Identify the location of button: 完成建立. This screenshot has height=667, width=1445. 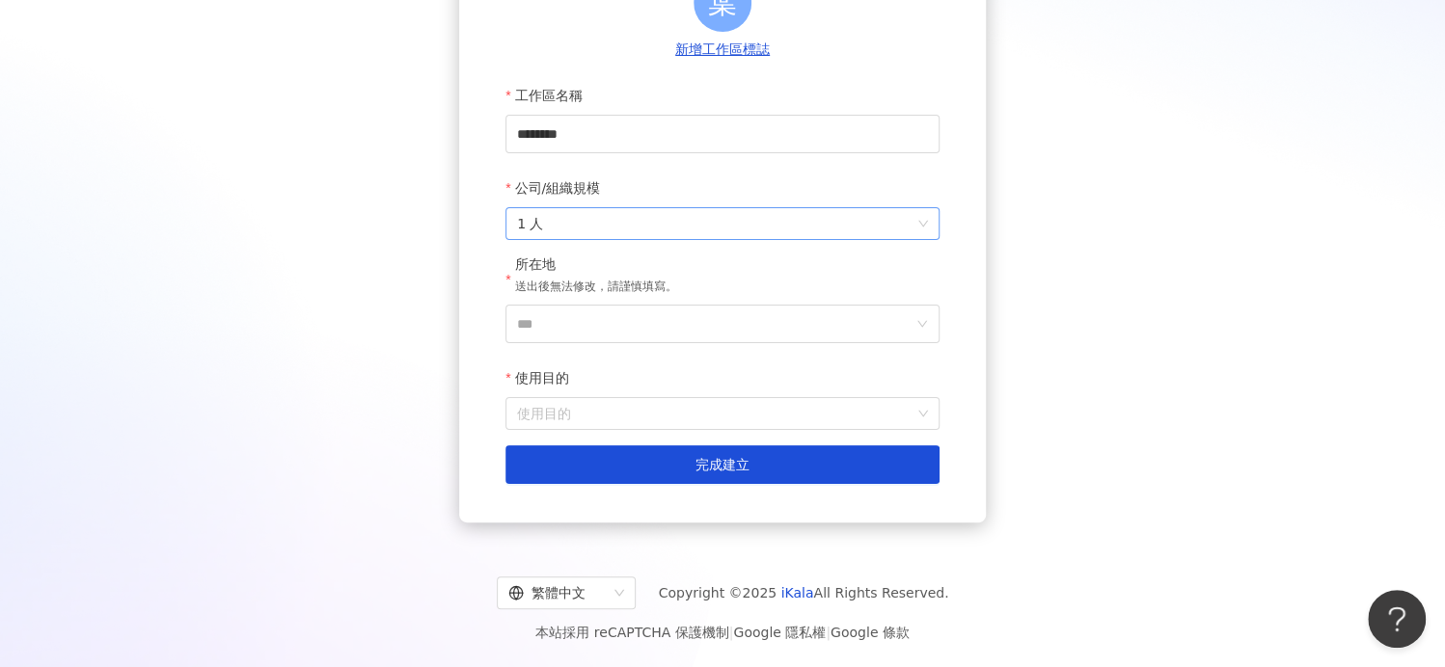
(722, 465).